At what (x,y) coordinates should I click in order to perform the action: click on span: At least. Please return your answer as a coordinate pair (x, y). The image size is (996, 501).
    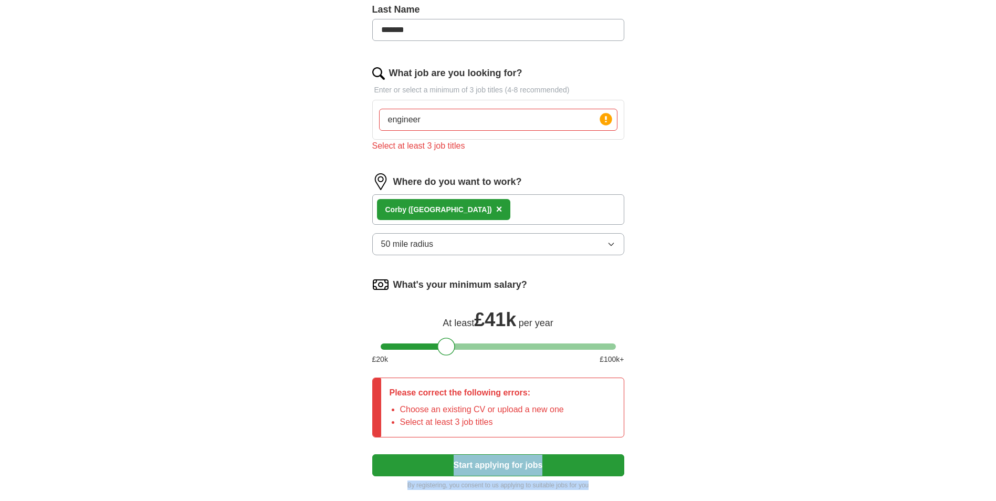
    Looking at the image, I should click on (458, 323).